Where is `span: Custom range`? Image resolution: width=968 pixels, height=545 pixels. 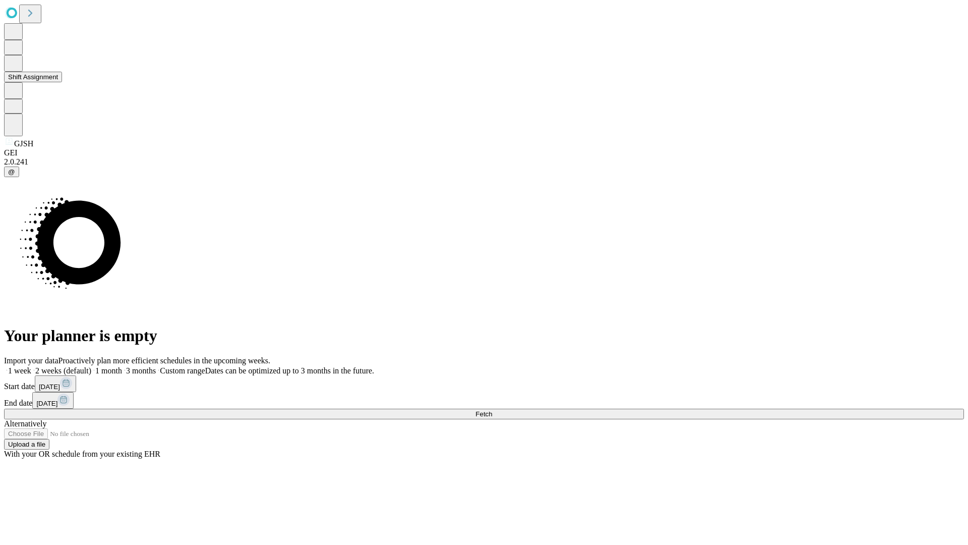
span: Custom range is located at coordinates (182, 370).